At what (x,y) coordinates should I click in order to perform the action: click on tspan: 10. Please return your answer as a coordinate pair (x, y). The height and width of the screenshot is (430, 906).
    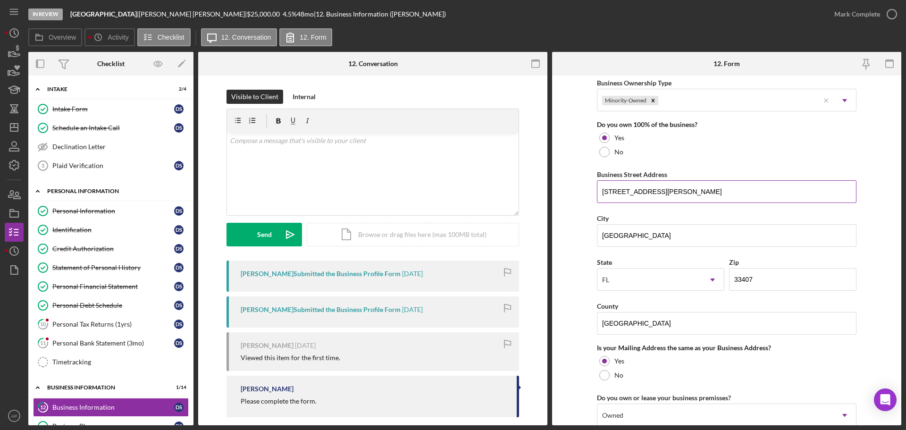
    Looking at the image, I should click on (43, 324).